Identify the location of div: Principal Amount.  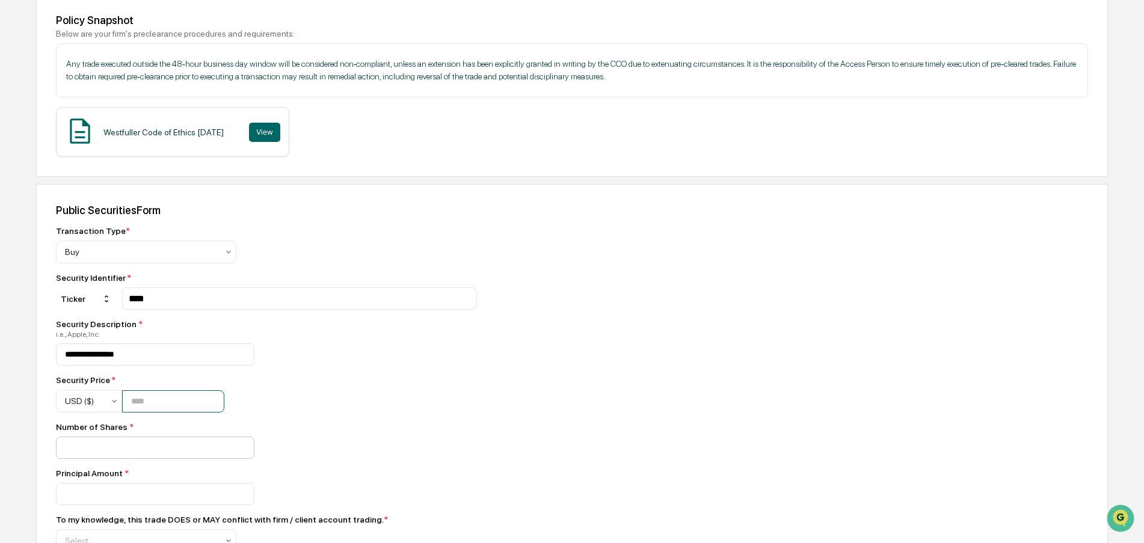
(267, 474).